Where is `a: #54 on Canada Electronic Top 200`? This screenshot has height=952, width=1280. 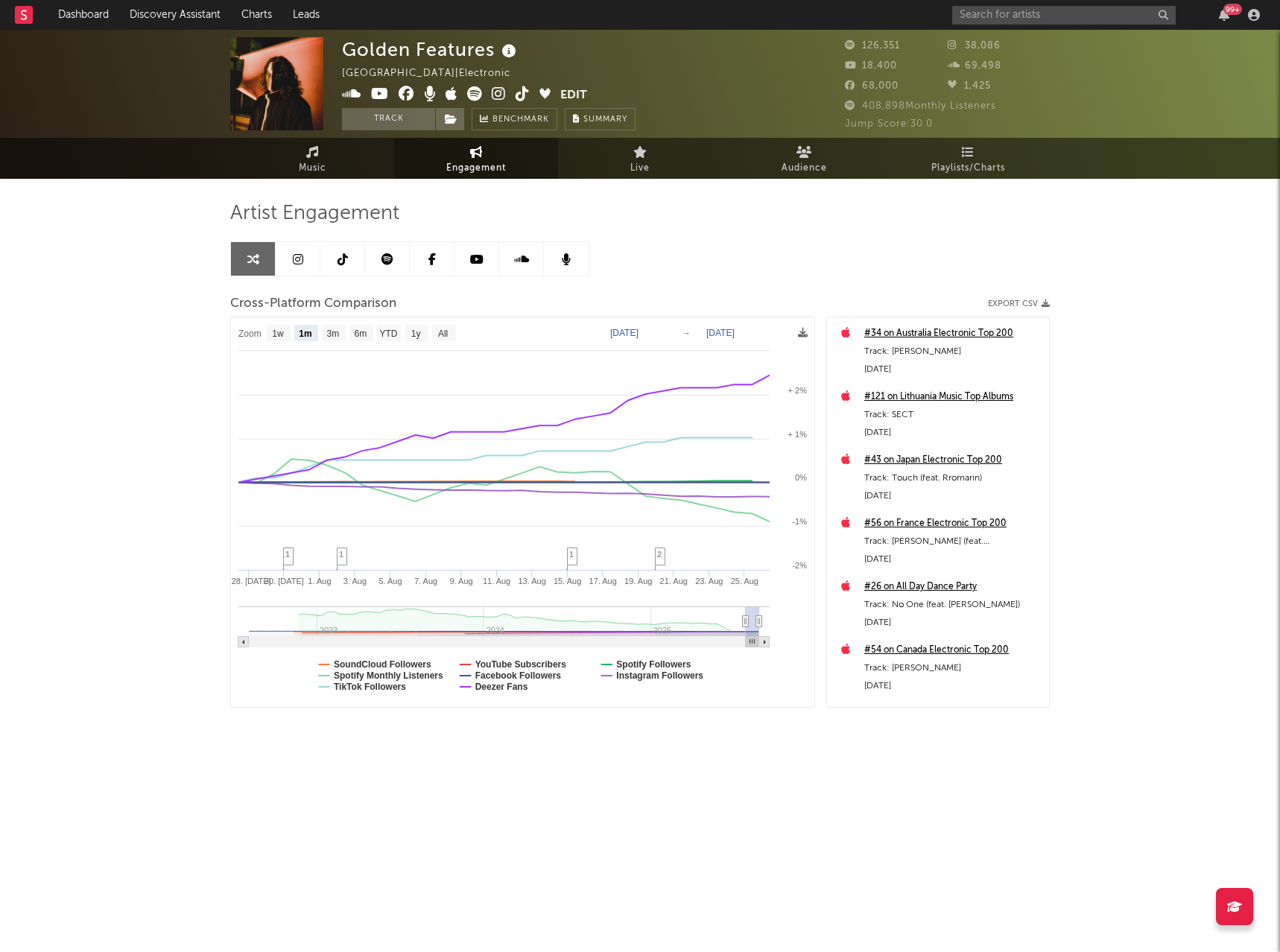 a: #54 on Canada Electronic Top 200 is located at coordinates (953, 650).